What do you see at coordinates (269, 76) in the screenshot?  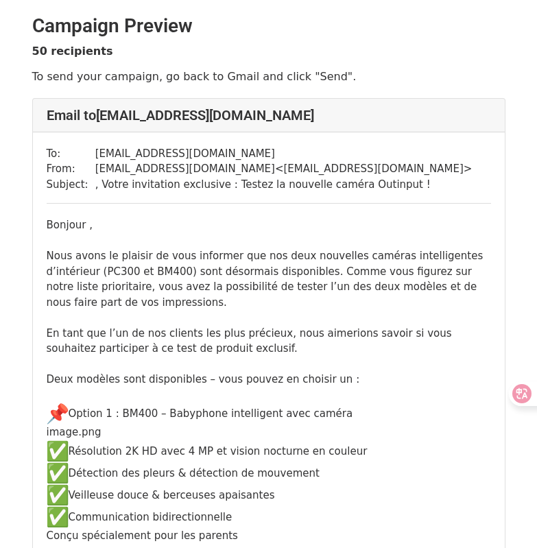 I see `p: To send your campaign, go back to Gmail and click "Send".` at bounding box center [269, 76].